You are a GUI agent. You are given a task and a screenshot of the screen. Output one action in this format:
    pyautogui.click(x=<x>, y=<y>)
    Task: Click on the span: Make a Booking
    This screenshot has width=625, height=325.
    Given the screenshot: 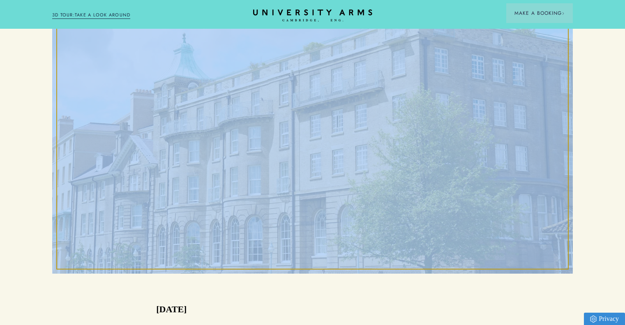 What is the action you would take?
    pyautogui.click(x=539, y=13)
    